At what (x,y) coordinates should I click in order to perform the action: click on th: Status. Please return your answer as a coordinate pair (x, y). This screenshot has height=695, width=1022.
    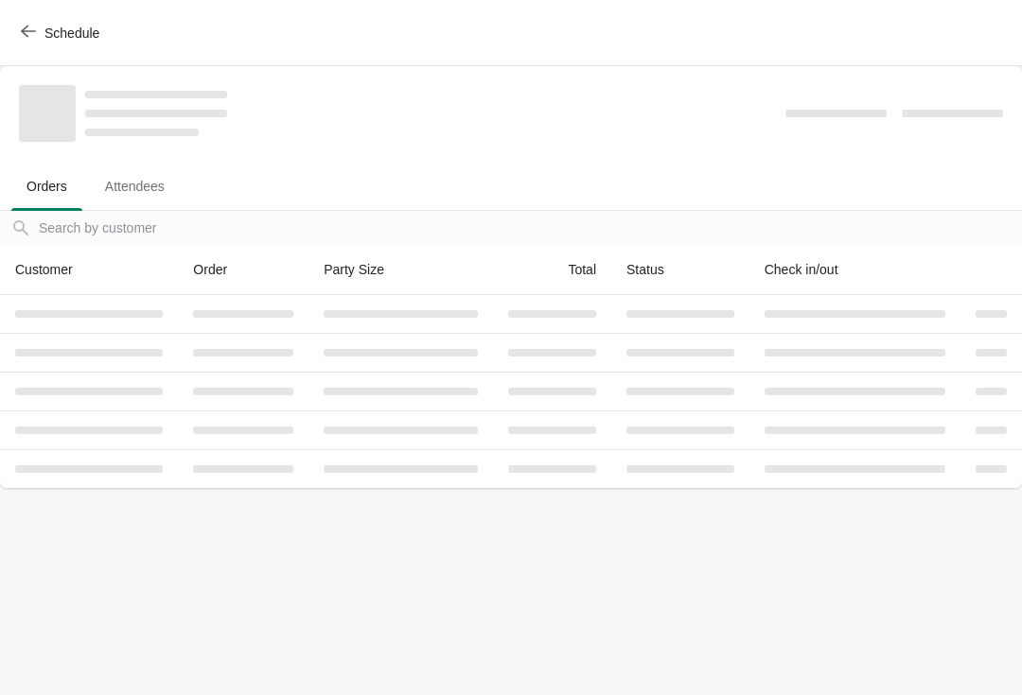
    Looking at the image, I should click on (680, 270).